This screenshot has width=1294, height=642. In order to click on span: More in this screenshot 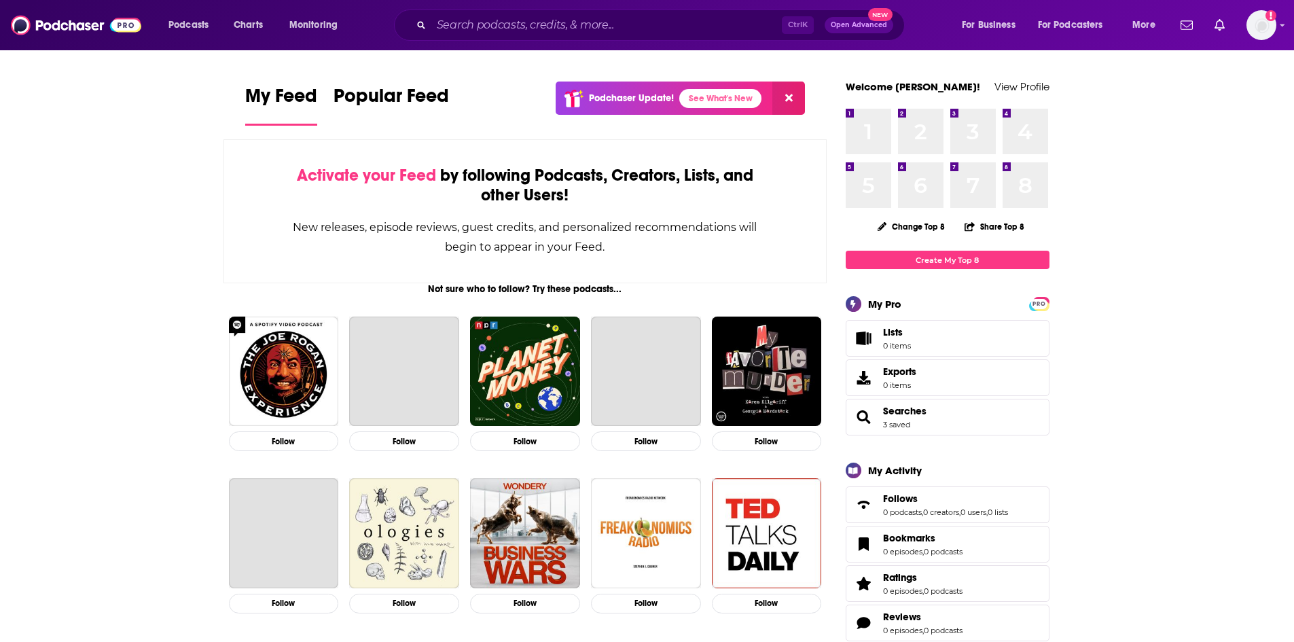, I will do `click(1144, 25)`.